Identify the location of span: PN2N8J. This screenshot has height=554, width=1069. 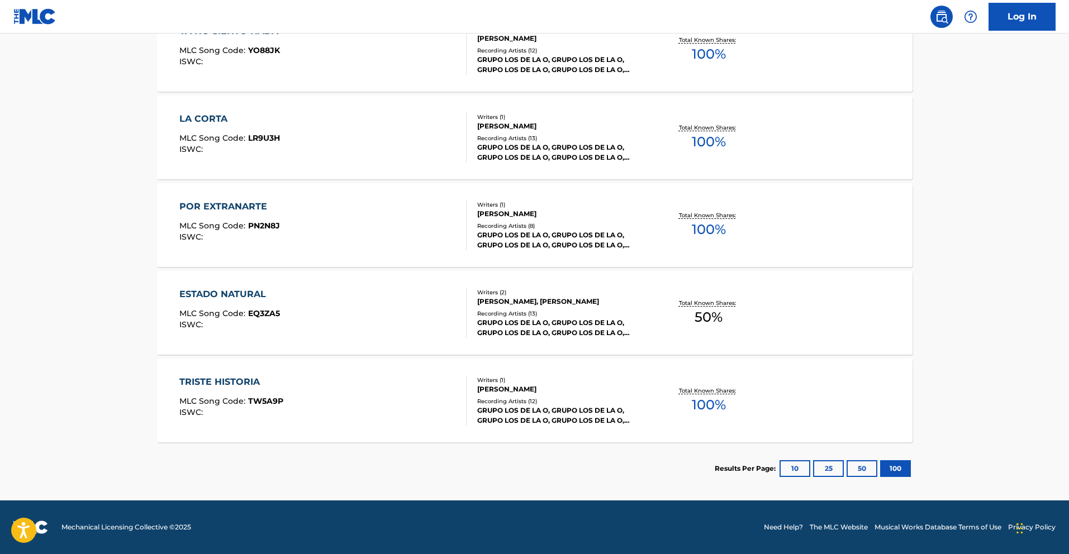
(264, 226).